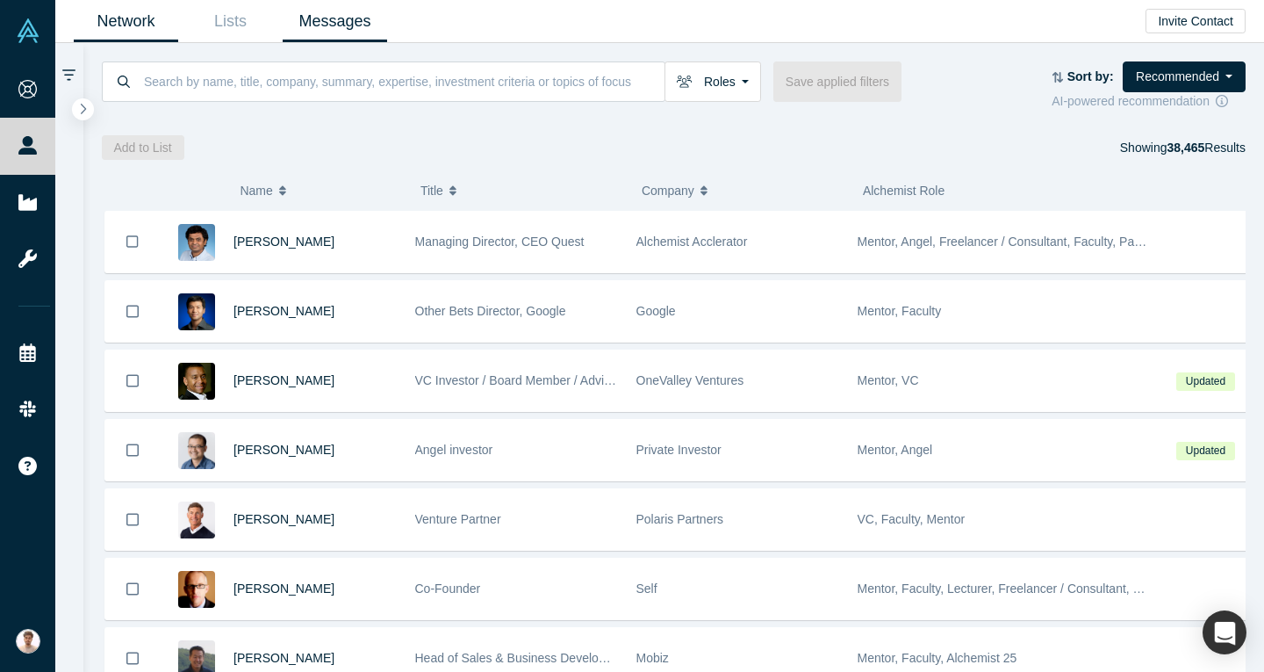 This screenshot has height=672, width=1264. I want to click on span: VC, Faculty, Mentor, so click(911, 519).